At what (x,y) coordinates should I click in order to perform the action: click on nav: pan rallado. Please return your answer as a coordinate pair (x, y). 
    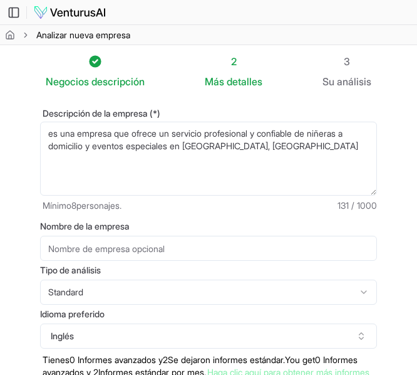
    Looking at the image, I should click on (68, 35).